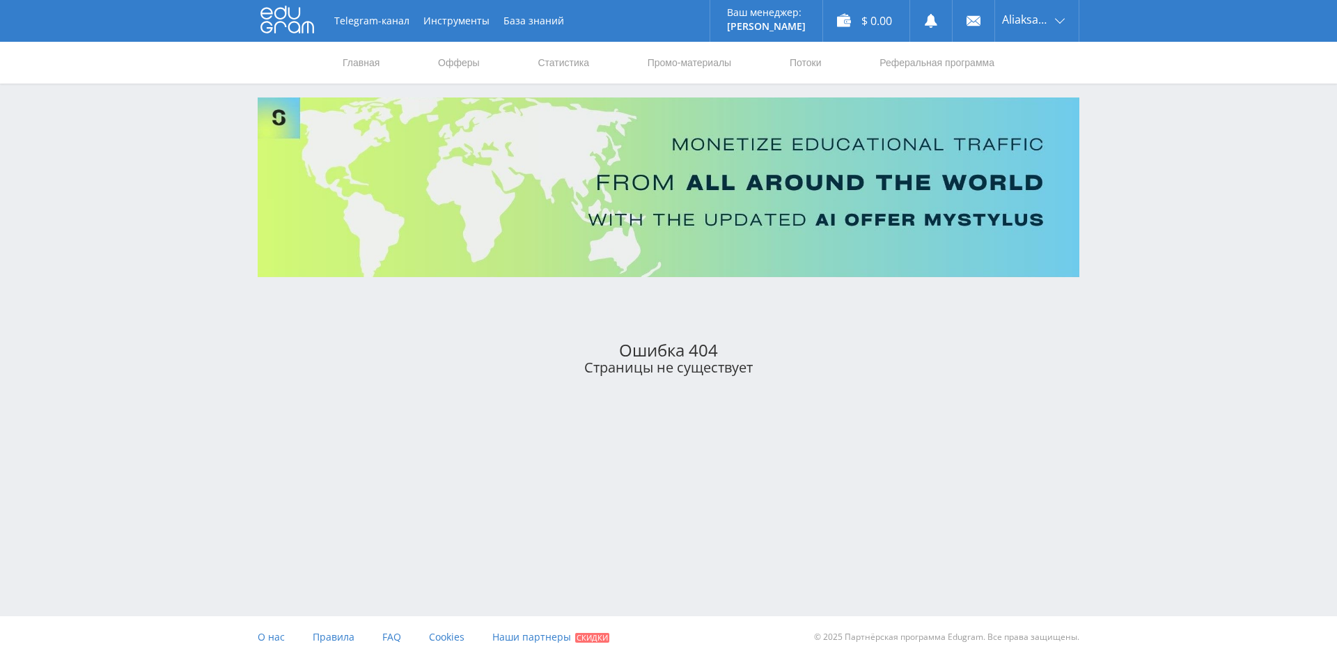  I want to click on a: Наши партнеры Скидки, so click(551, 637).